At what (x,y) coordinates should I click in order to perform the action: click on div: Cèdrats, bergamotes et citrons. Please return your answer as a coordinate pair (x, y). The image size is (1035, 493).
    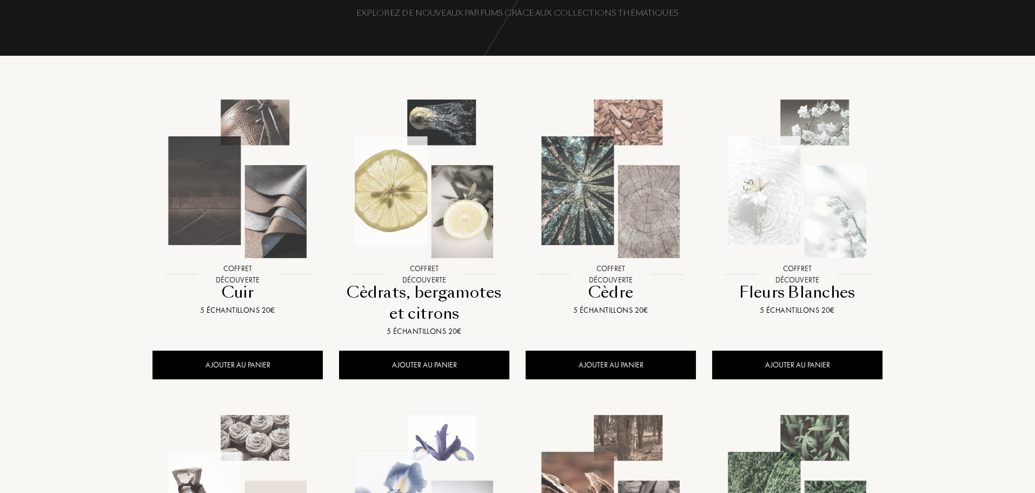
    Looking at the image, I should click on (424, 303).